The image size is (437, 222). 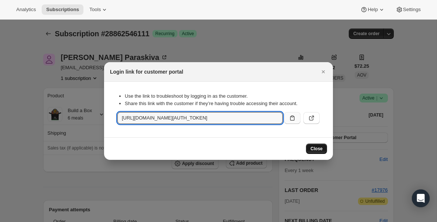 What do you see at coordinates (147, 72) in the screenshot?
I see `h2: Login link for customer portal` at bounding box center [147, 72].